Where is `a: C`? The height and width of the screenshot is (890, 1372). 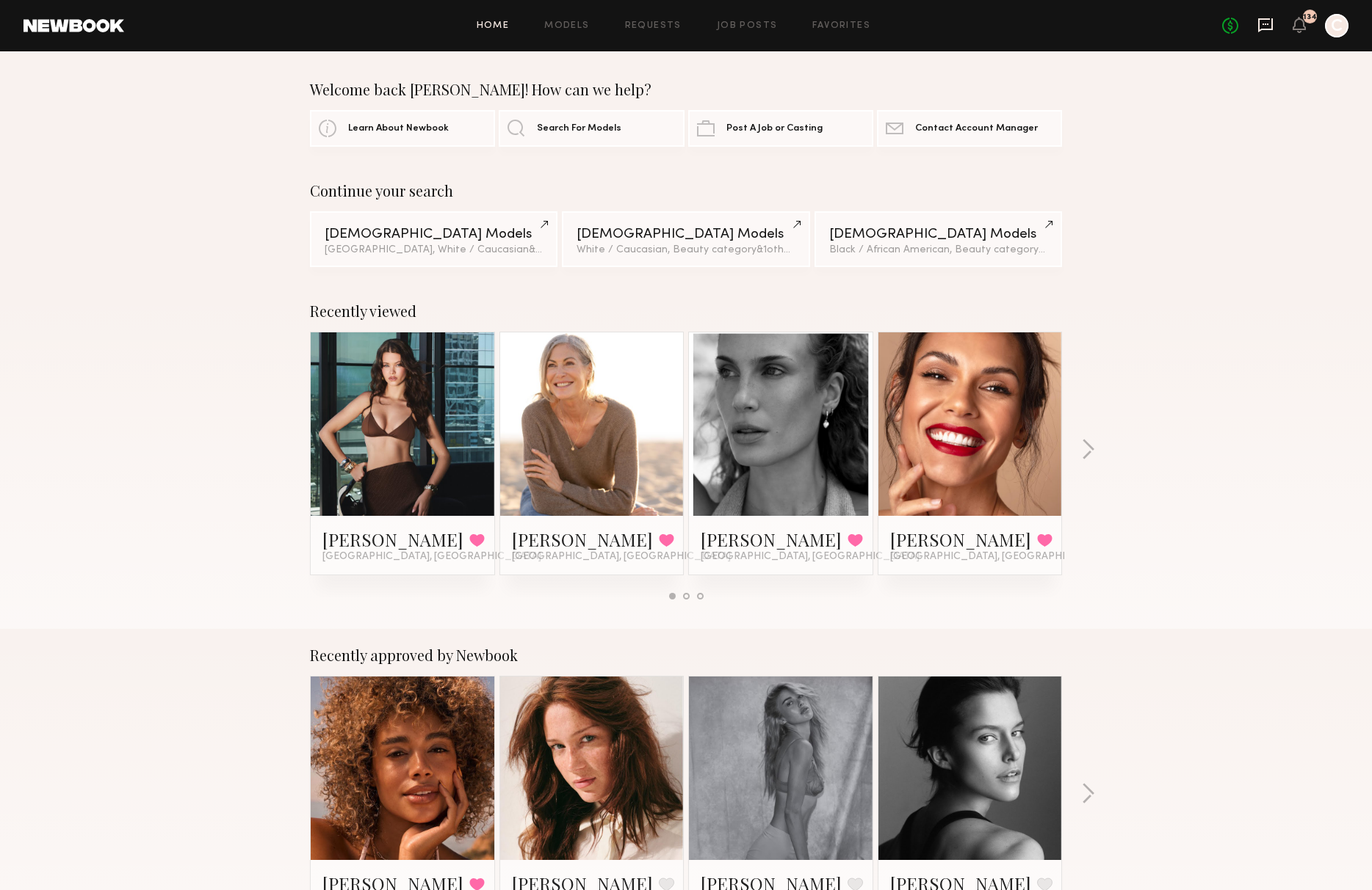 a: C is located at coordinates (1336, 26).